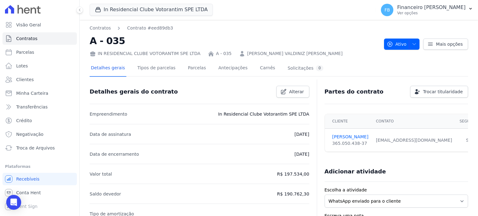  Describe the element at coordinates (443, 92) in the screenshot. I see `span: Trocar titularidade` at that location.